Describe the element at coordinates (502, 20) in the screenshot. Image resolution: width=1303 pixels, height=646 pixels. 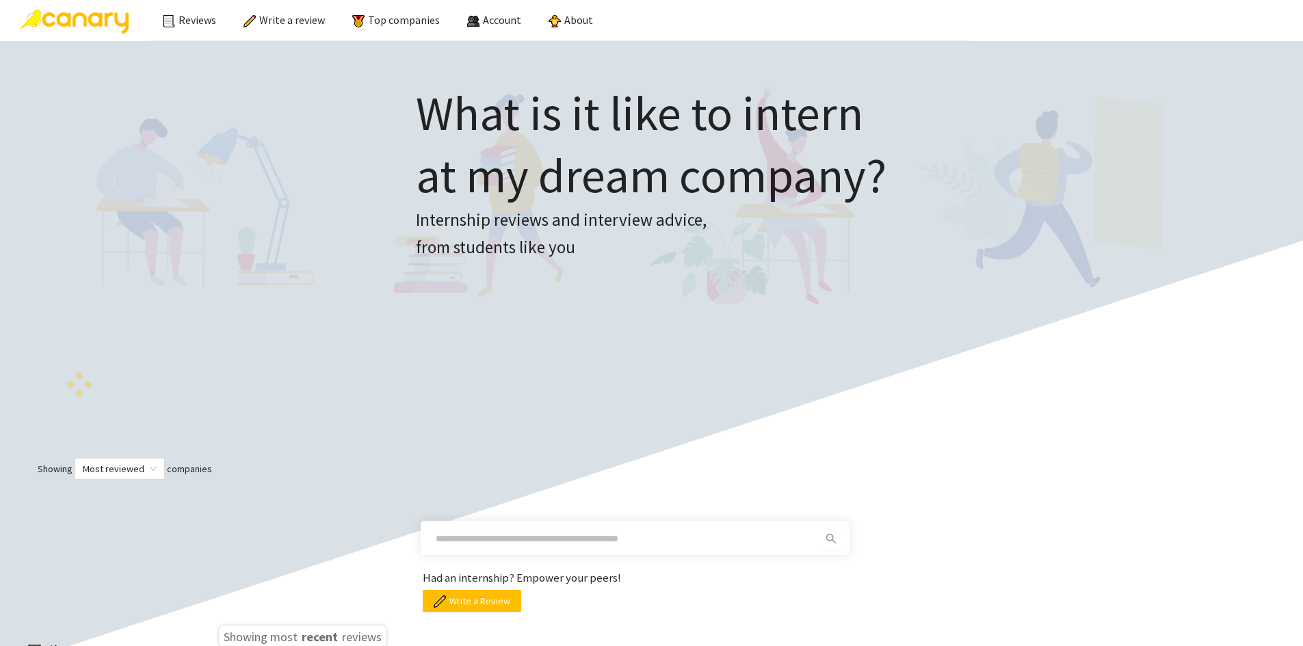
I see `span: Account` at that location.